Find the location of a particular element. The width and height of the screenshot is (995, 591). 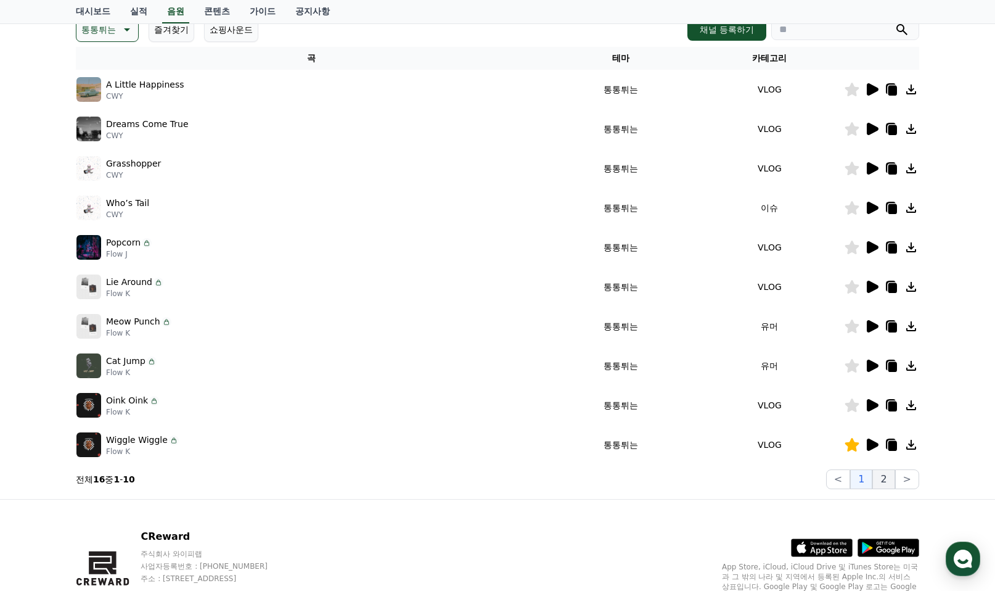

p: A Little Happiness is located at coordinates (145, 84).